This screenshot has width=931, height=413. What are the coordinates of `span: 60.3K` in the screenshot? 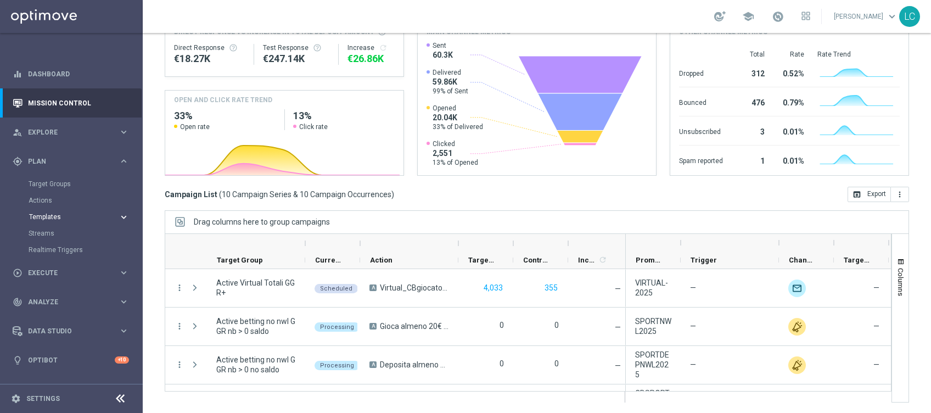 It's located at (443, 55).